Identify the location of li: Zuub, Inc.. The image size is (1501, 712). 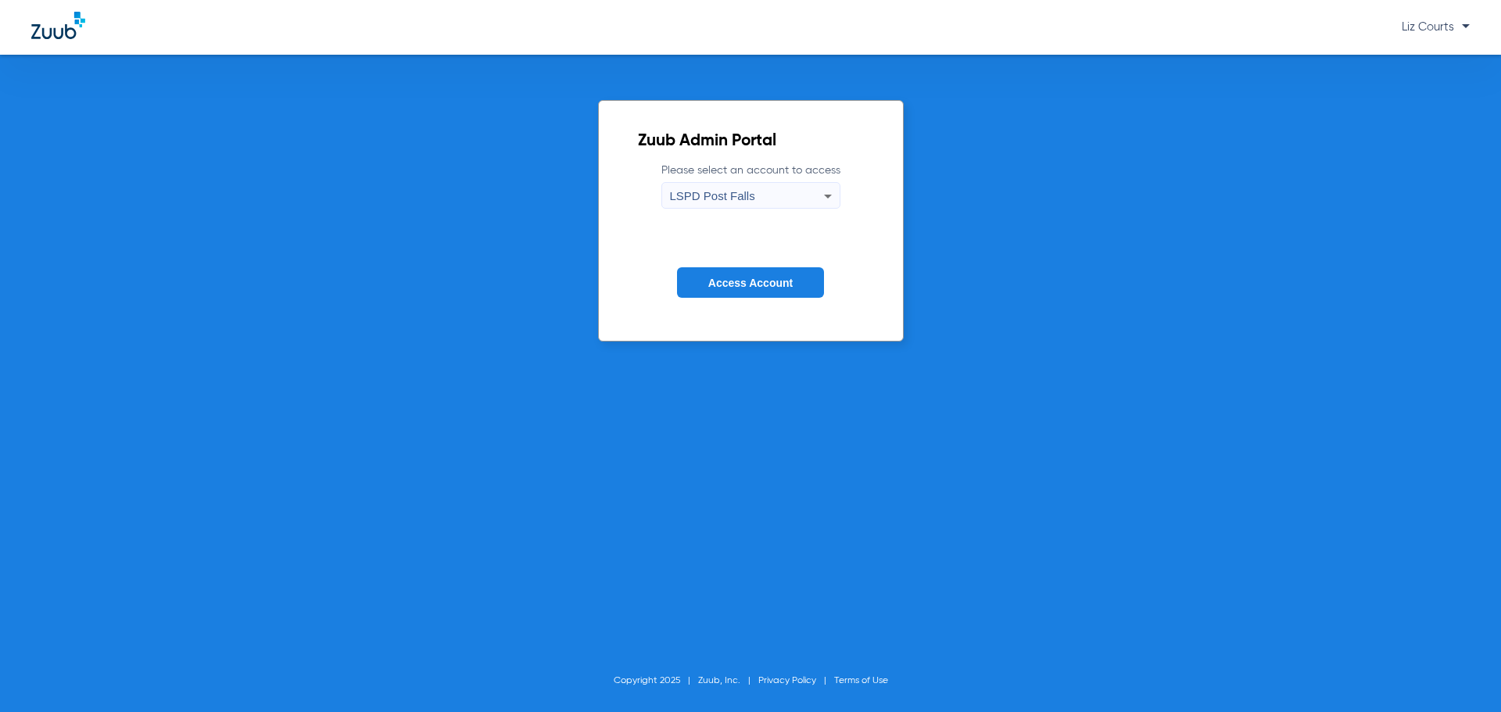
(728, 681).